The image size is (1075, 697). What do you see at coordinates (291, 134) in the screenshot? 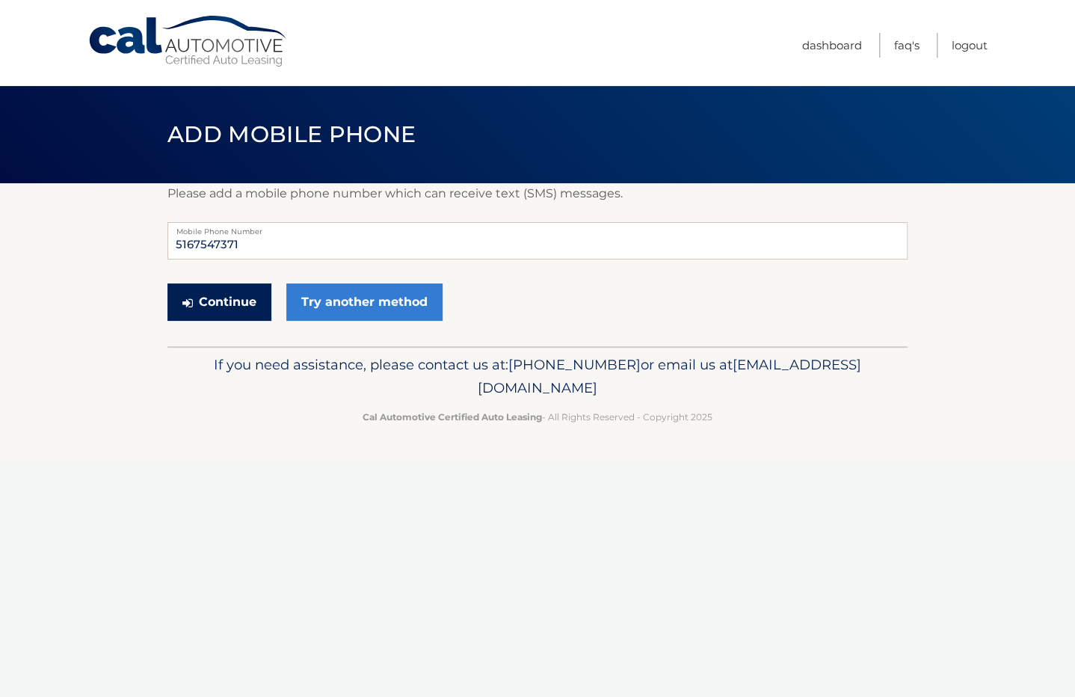
I see `span: Add Mobile Phone` at bounding box center [291, 134].